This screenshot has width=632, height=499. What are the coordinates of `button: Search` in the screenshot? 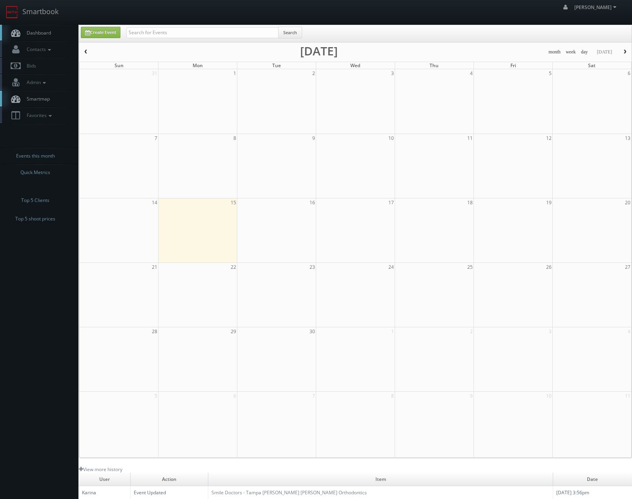 It's located at (290, 33).